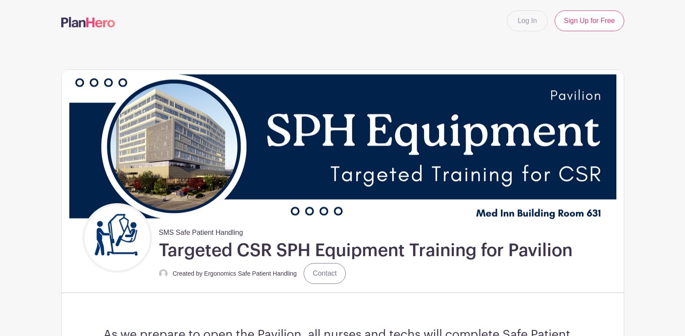 The height and width of the screenshot is (336, 685). Describe the element at coordinates (324, 274) in the screenshot. I see `a: Contact` at that location.